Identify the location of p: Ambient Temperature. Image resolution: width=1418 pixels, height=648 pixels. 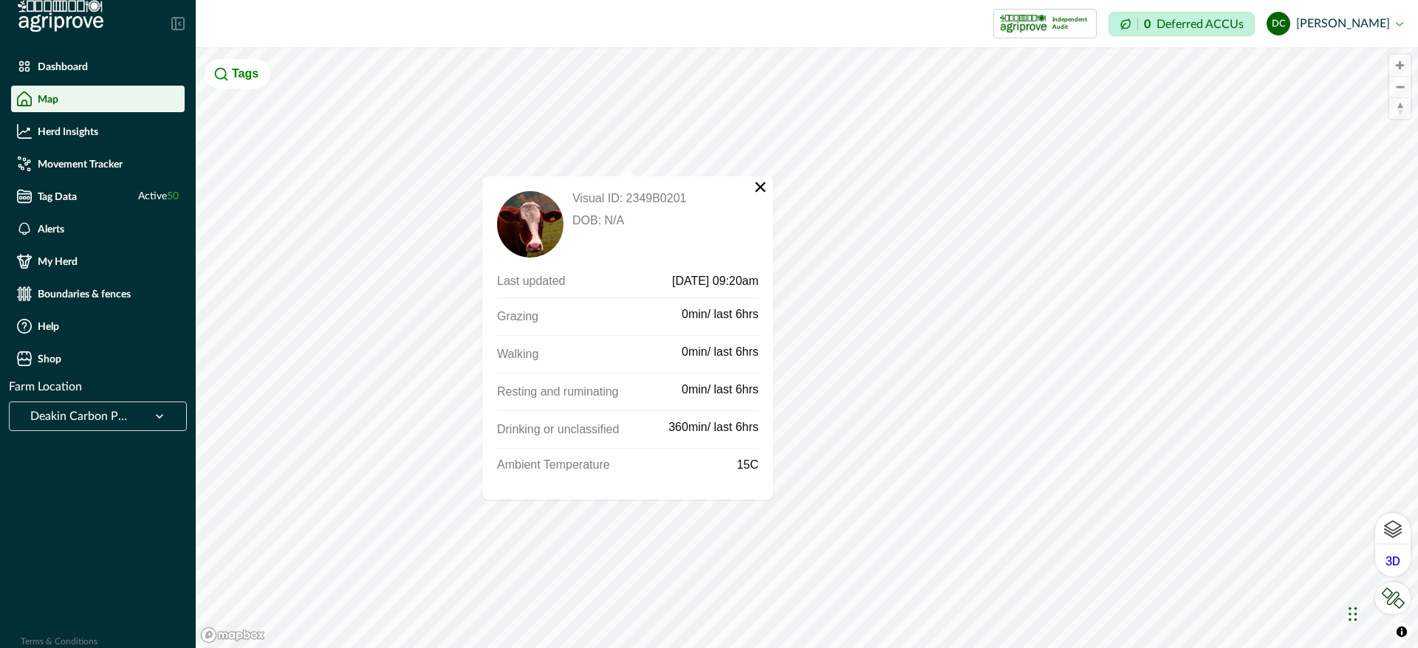
(617, 465).